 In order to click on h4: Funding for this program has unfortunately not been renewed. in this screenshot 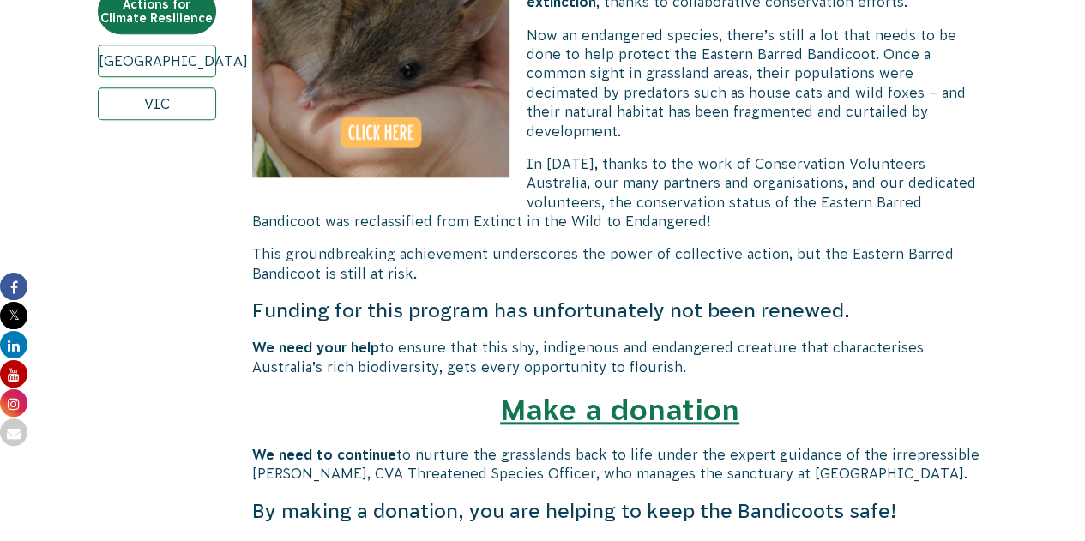, I will do `click(620, 310)`.